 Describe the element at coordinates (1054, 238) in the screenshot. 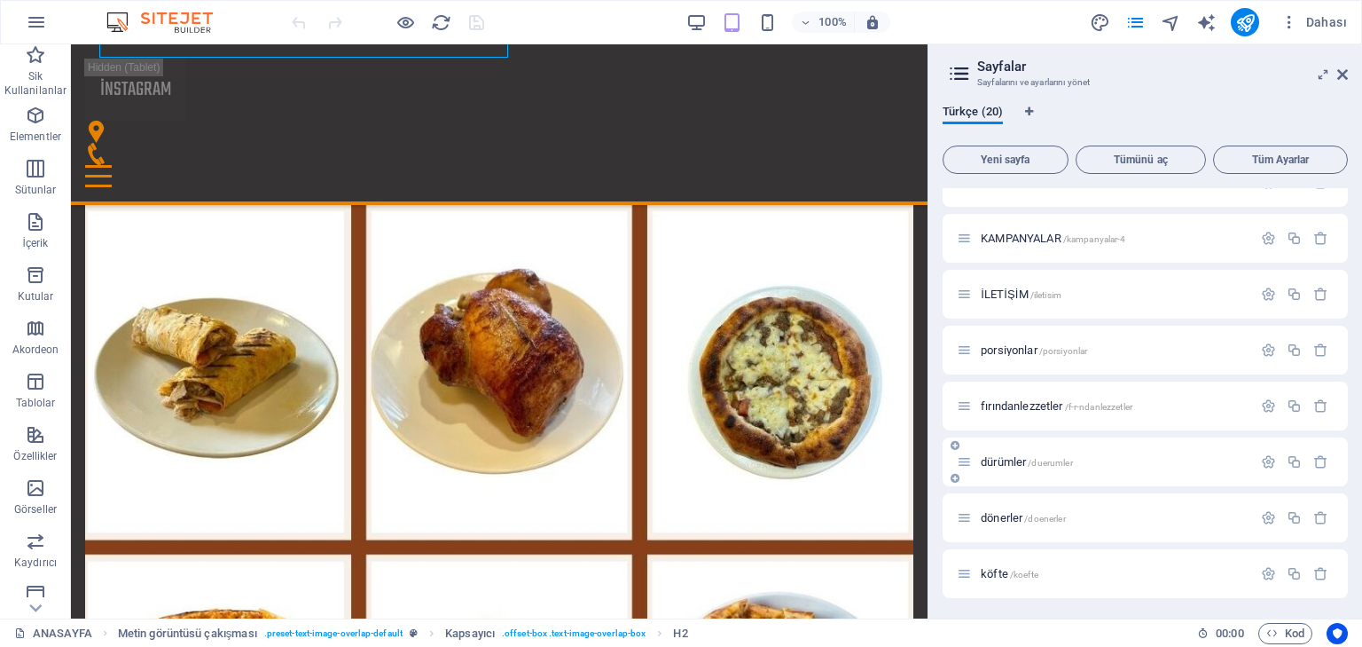

I see `span: KAMPANYALAR` at that location.